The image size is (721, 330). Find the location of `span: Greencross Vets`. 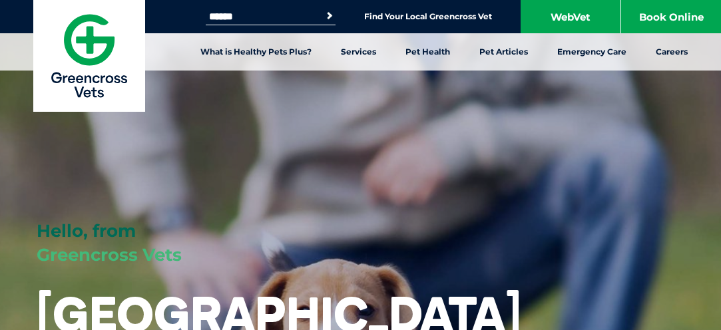

span: Greencross Vets is located at coordinates (109, 255).